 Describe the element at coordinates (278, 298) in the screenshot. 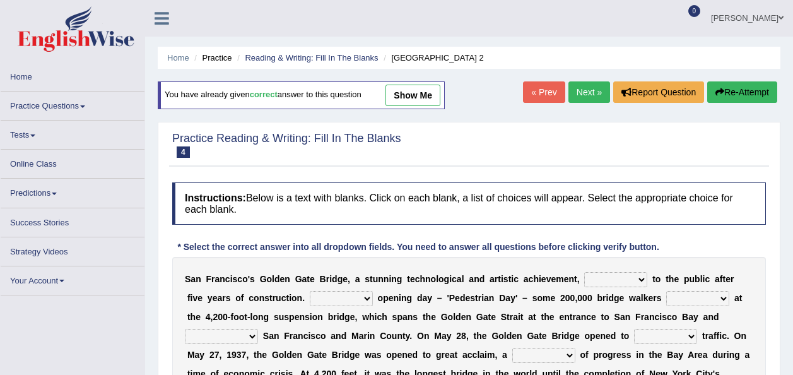

I see `b: u` at that location.